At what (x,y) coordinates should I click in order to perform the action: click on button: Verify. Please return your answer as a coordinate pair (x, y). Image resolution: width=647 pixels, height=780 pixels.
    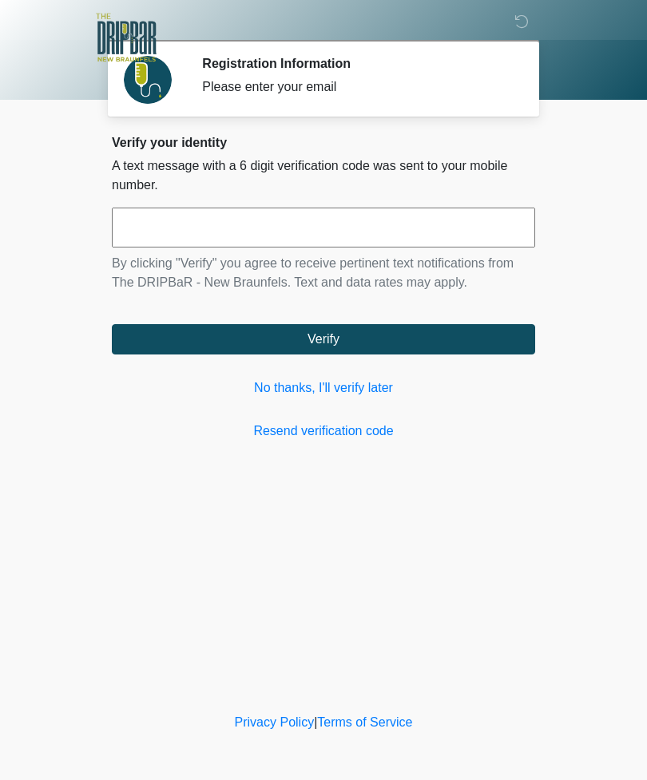
    Looking at the image, I should click on (323, 339).